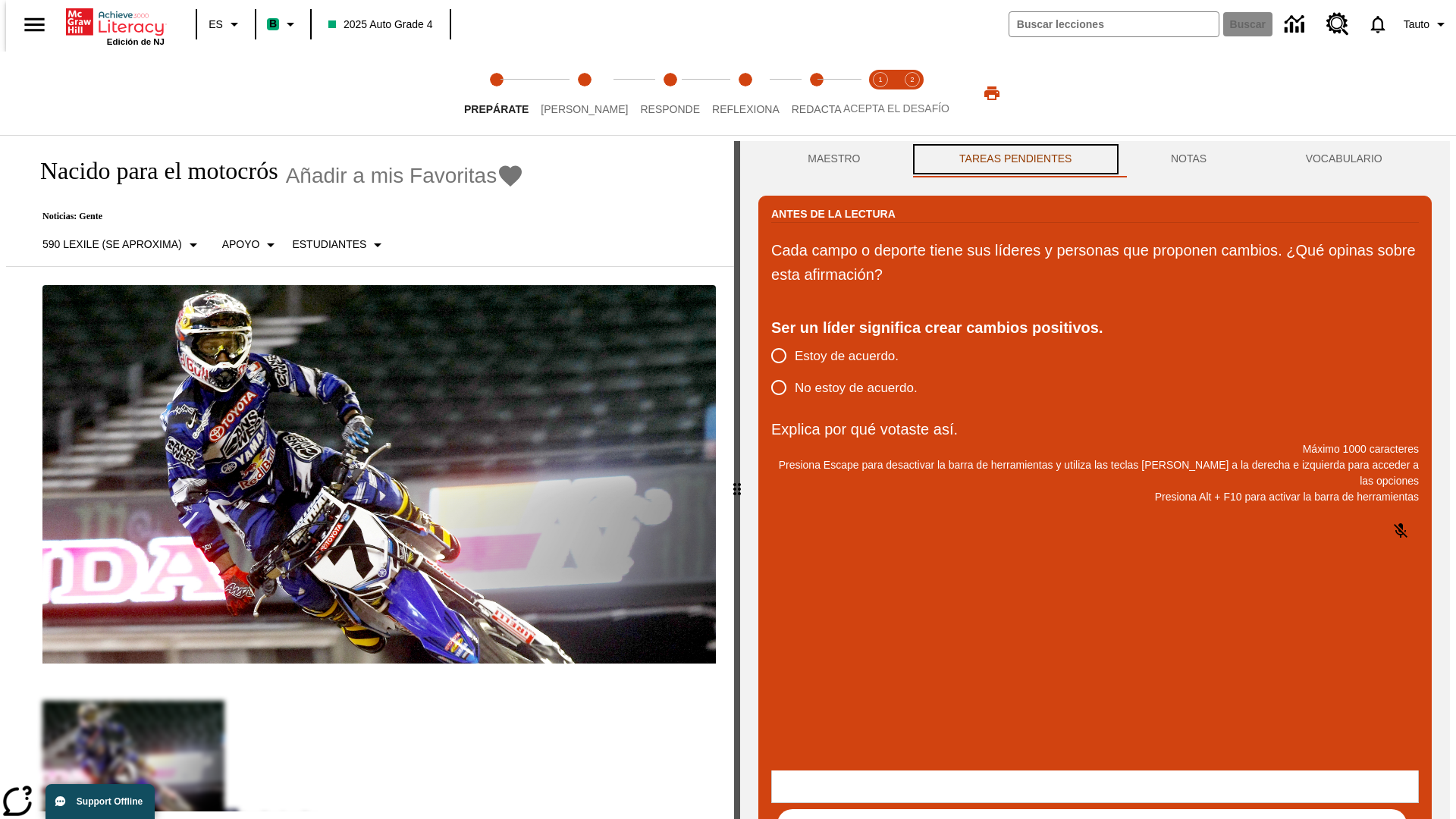 The image size is (1456, 819). What do you see at coordinates (1338, 24) in the screenshot?
I see `a: Centro de recursos, Se abrirá en una pestaña nueva.` at bounding box center [1338, 24].